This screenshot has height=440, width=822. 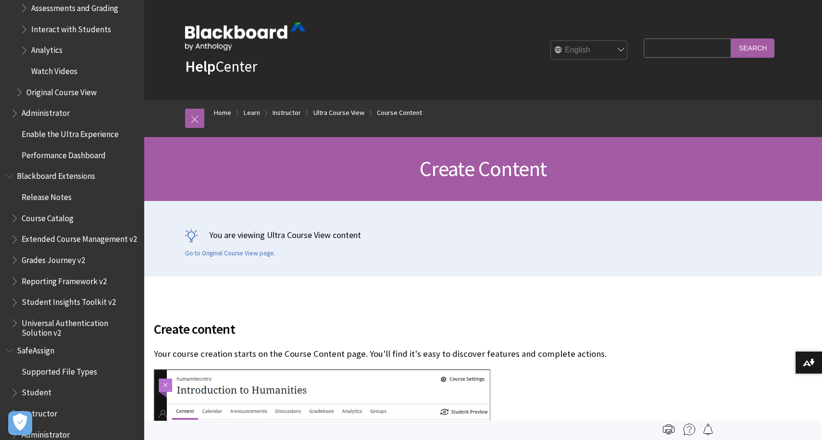 I want to click on strong: Help, so click(x=200, y=66).